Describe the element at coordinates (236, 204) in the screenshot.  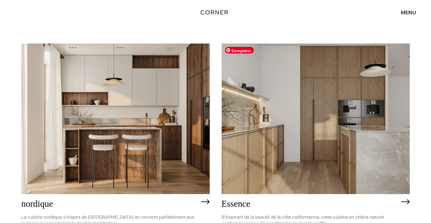
I see `font: Essence` at that location.